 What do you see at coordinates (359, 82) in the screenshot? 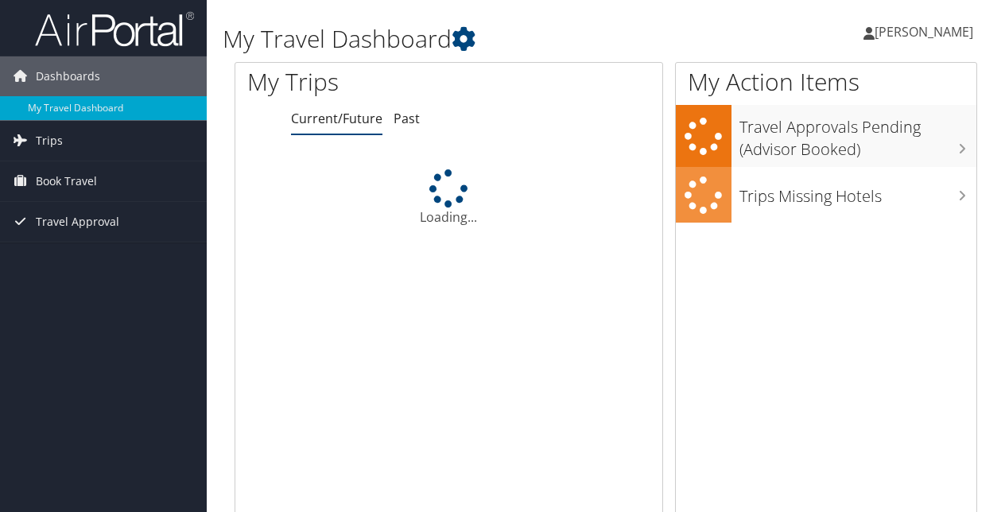
I see `h1: My Trips` at bounding box center [359, 82].